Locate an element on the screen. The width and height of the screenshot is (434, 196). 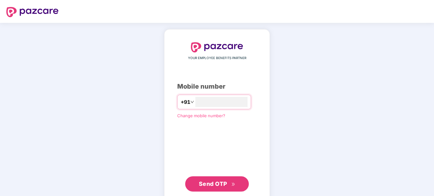
span: double-right is located at coordinates (233, 185).